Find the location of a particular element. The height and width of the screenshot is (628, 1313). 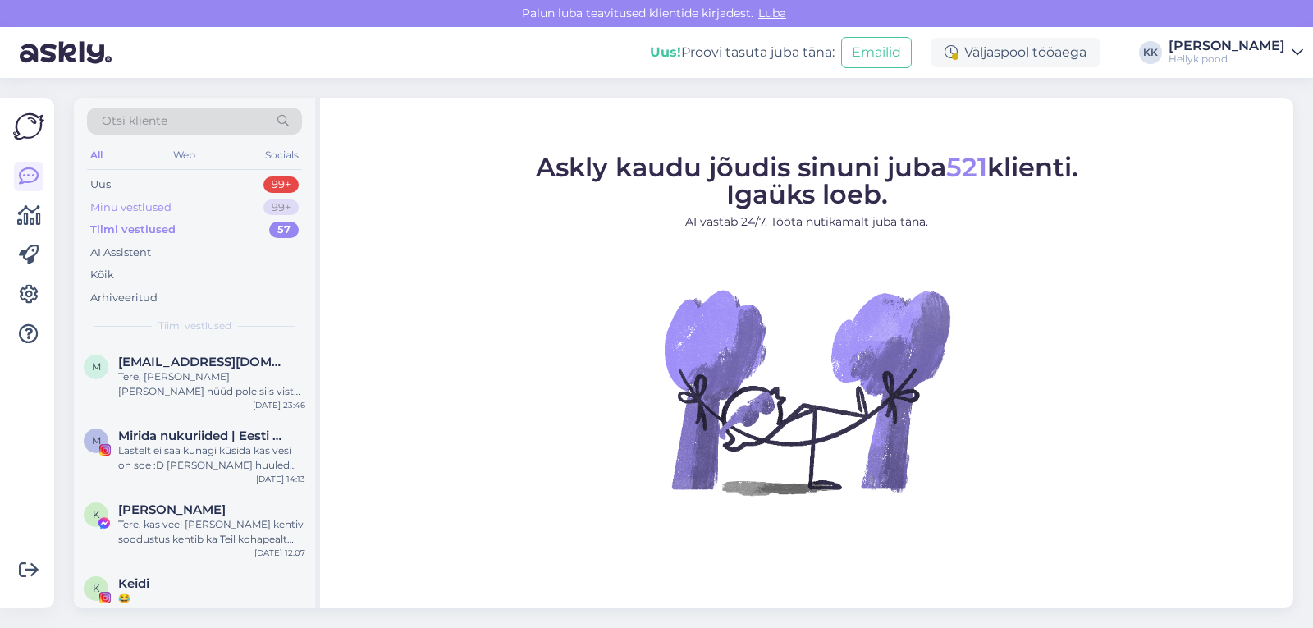

div: Socials is located at coordinates (282, 155).